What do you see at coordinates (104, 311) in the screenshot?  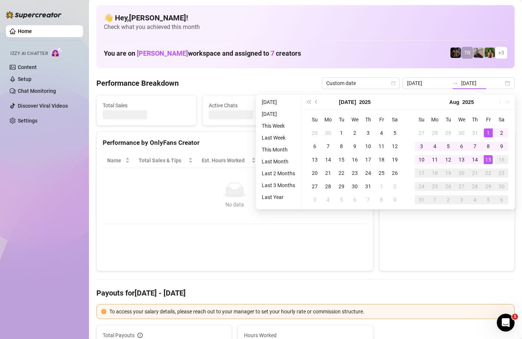 I see `span: exclamation-circle` at bounding box center [104, 311].